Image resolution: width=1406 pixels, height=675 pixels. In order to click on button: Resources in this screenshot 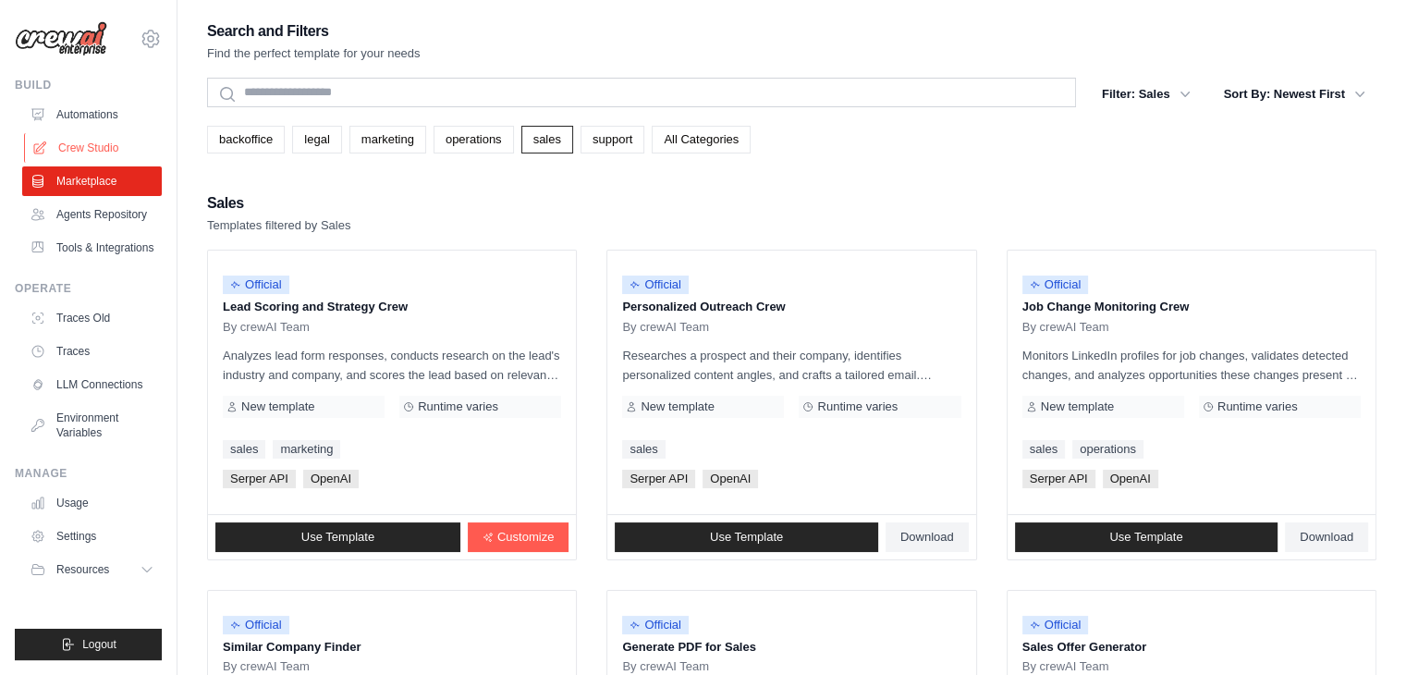, I will do `click(91, 569)`.